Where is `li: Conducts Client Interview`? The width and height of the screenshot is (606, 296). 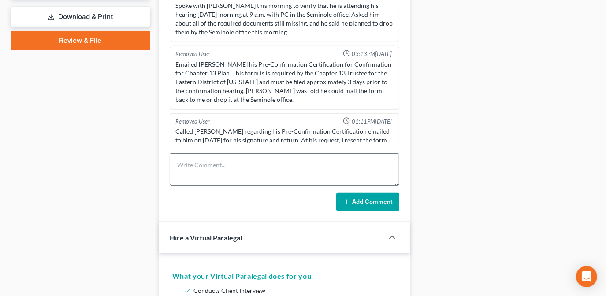 li: Conducts Client Interview is located at coordinates (293, 290).